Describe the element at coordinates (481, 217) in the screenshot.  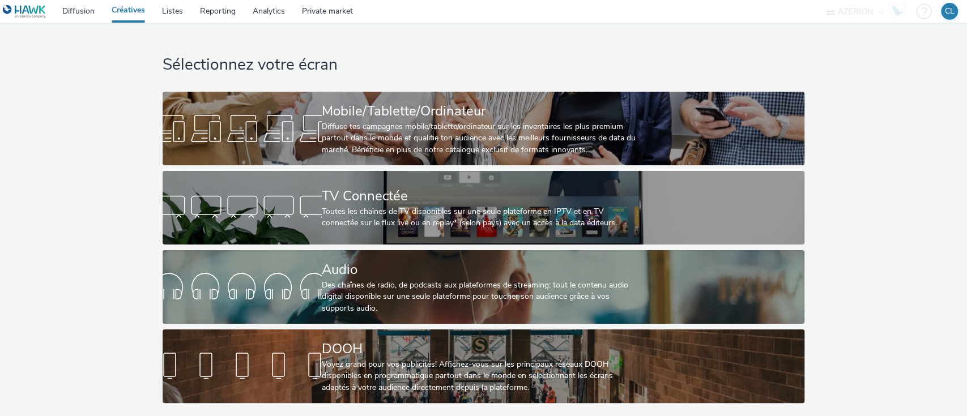
I see `div: Toutes les chaines de TV disponibles sur une seule plateforme en IPTV et en TV connectée sur le f...` at that location.